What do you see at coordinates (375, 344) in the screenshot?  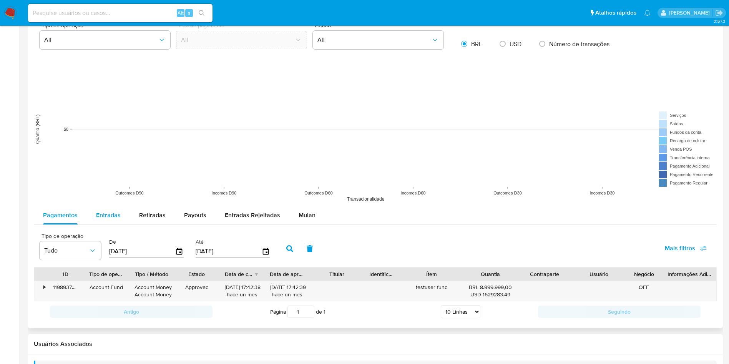 I see `h2: Usuários Associados` at bounding box center [375, 344].